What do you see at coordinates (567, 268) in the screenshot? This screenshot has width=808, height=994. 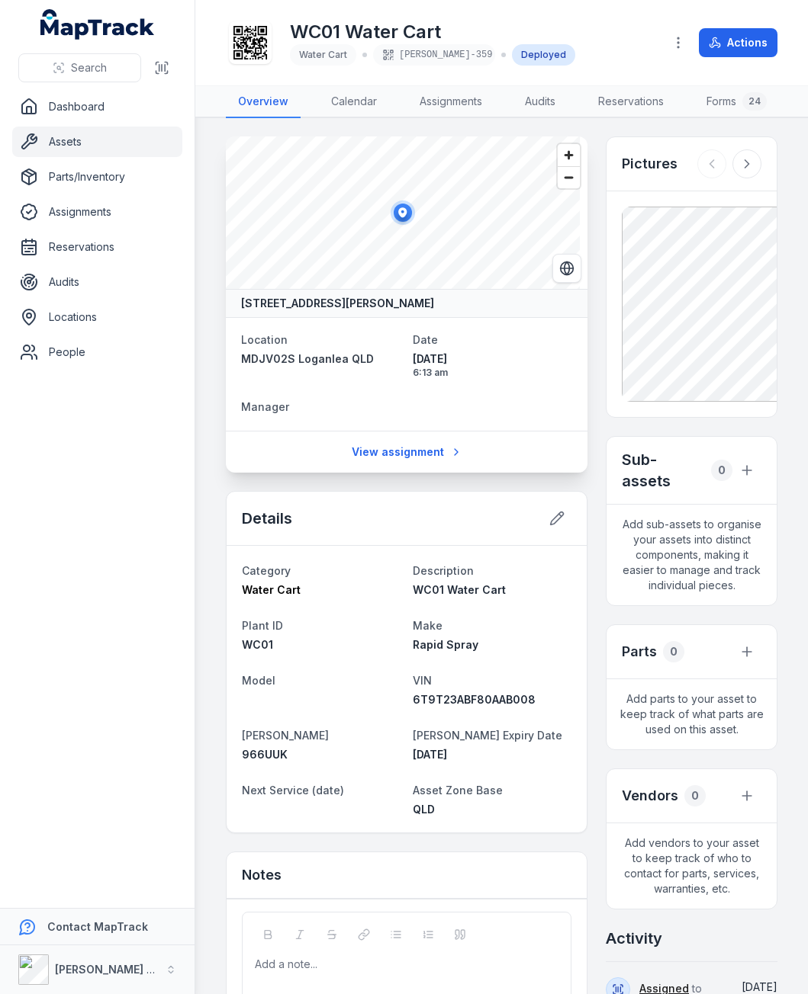 I see `button: Switch to Satellite View` at bounding box center [567, 268].